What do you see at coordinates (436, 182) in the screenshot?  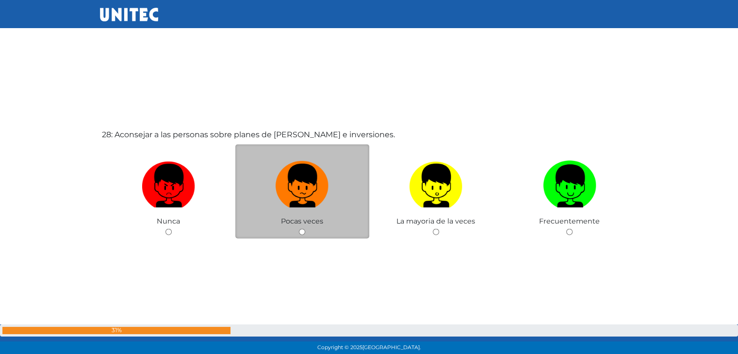 I see `img: La mayoria de la veces` at bounding box center [436, 182].